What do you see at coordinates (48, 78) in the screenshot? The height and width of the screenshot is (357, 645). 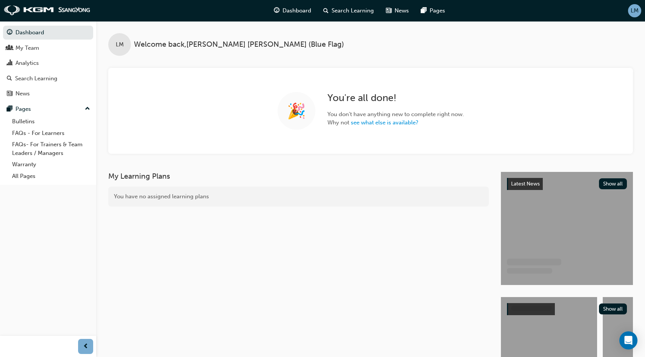 I see `a: Search Learning` at bounding box center [48, 78].